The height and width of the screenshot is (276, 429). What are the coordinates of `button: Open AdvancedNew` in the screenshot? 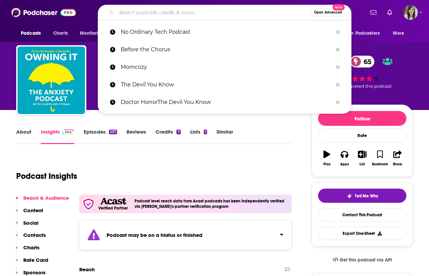 It's located at (328, 12).